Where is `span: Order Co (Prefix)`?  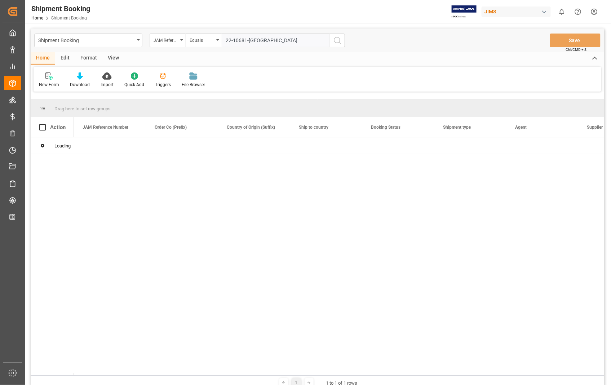 span: Order Co (Prefix) is located at coordinates (171, 127).